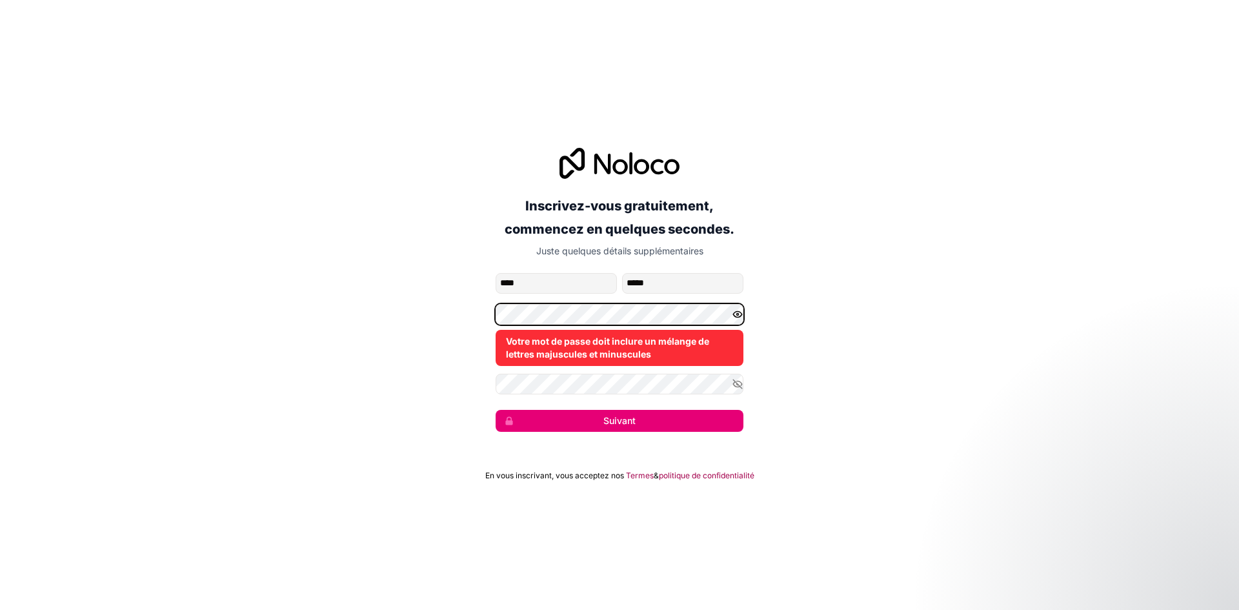 Image resolution: width=1239 pixels, height=610 pixels. I want to click on input: Mot de passe, so click(619, 314).